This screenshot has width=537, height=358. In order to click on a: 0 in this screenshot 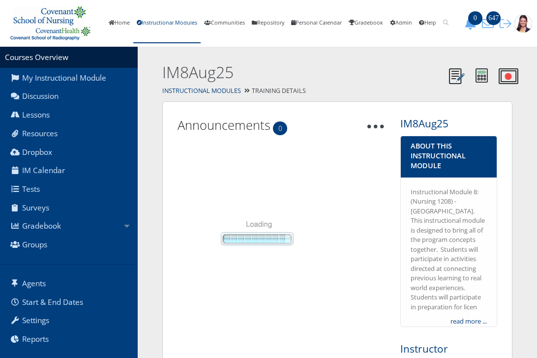, I will do `click(470, 23)`.